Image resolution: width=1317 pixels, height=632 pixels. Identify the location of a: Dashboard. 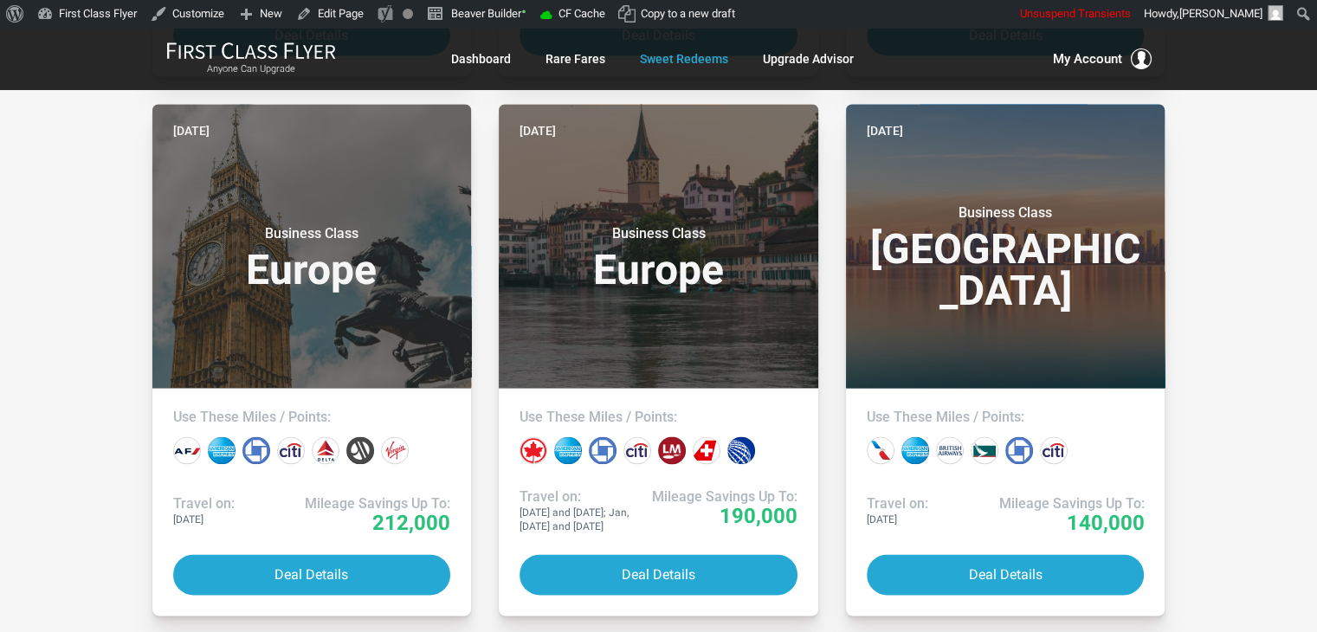
(481, 59).